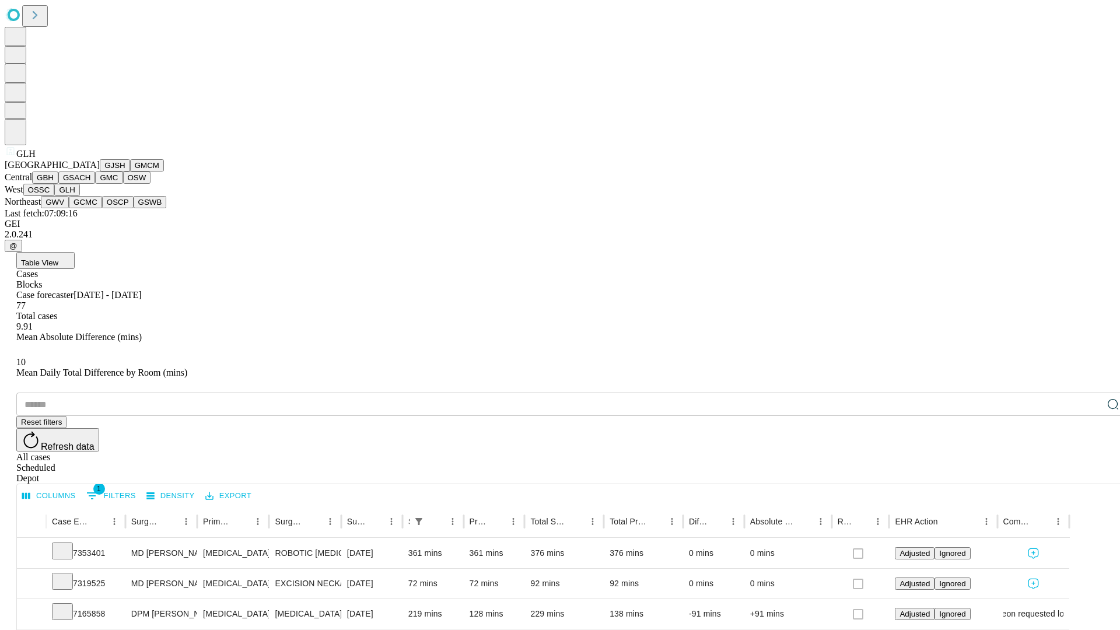  What do you see at coordinates (118, 202) in the screenshot?
I see `button: OSCP` at bounding box center [118, 202].